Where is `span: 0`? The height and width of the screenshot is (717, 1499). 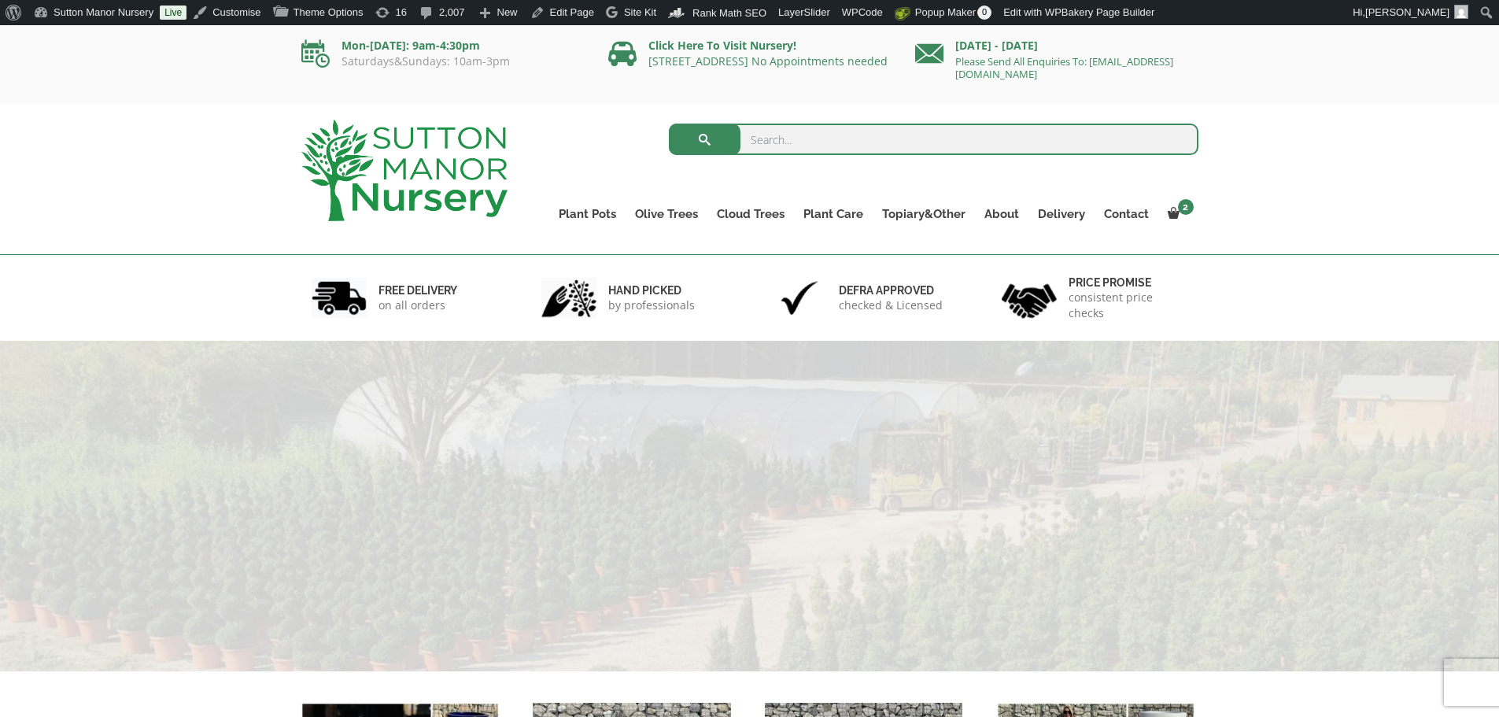
span: 0 is located at coordinates (984, 13).